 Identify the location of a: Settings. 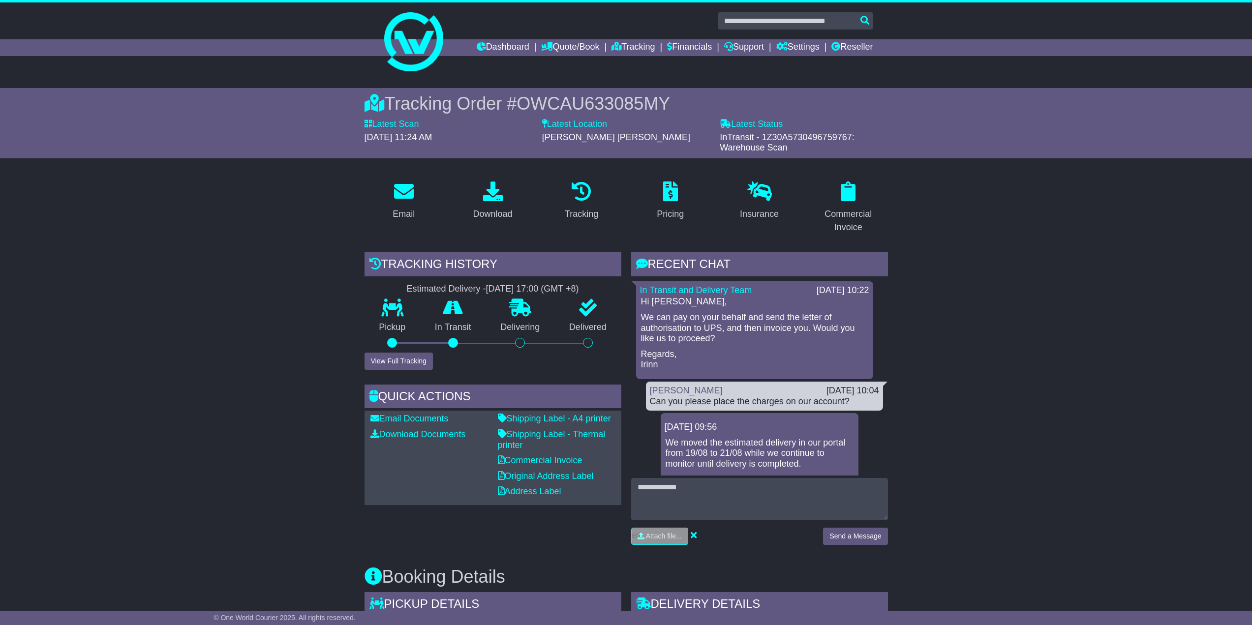
(798, 48).